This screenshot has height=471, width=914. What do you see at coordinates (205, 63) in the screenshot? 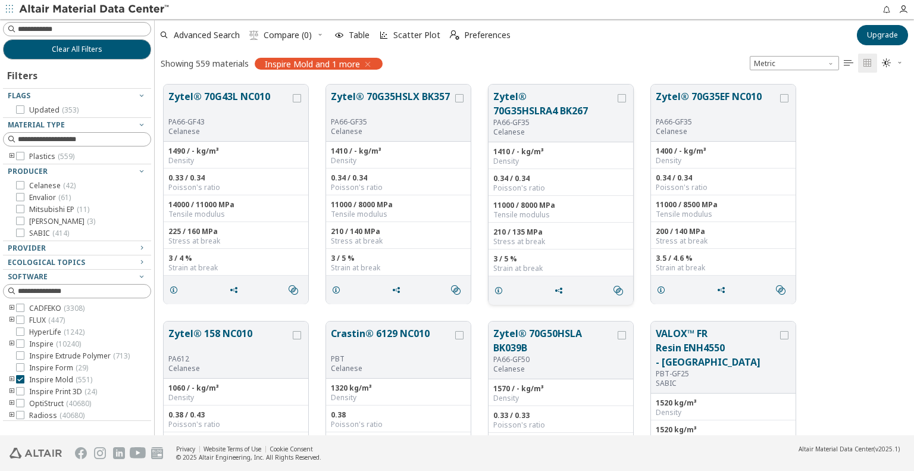
I see `div: Showing 559 materials` at bounding box center [205, 63].